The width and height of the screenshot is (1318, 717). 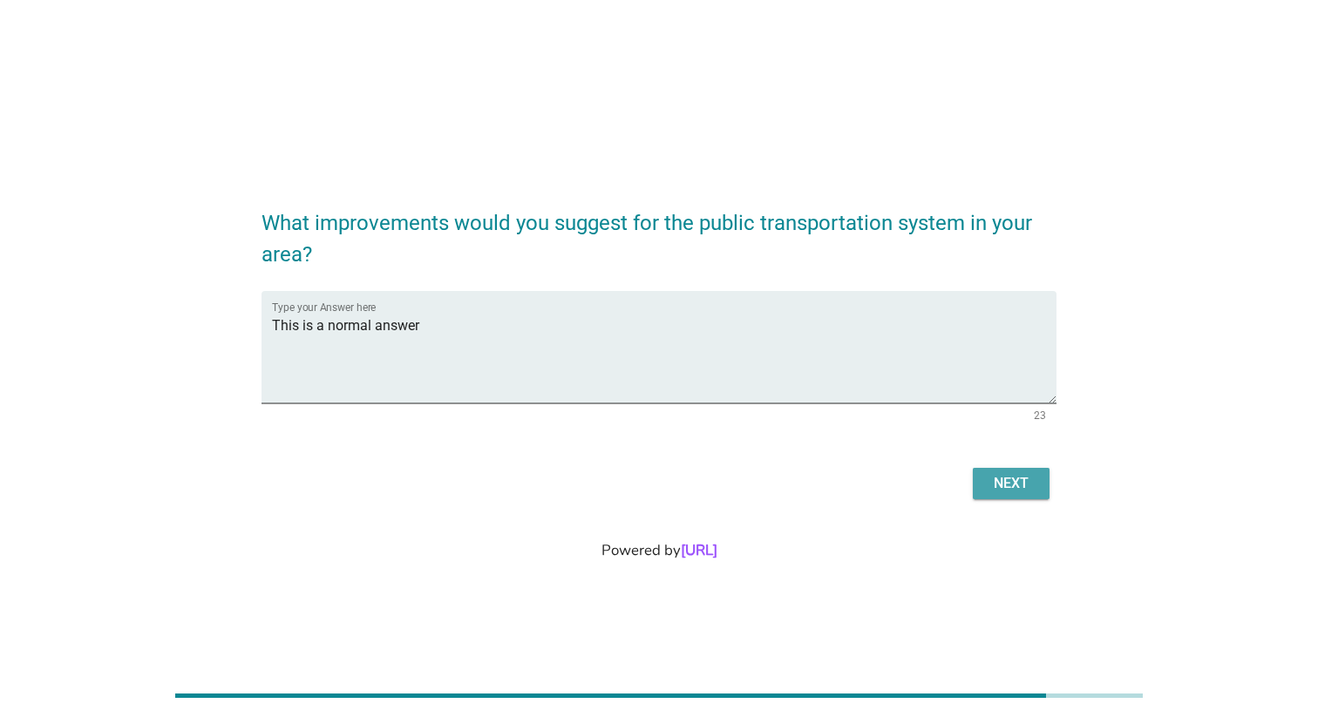 What do you see at coordinates (659, 230) in the screenshot?
I see `h2: What improvements would you suggest for the public transportation system in your area?` at bounding box center [659, 230].